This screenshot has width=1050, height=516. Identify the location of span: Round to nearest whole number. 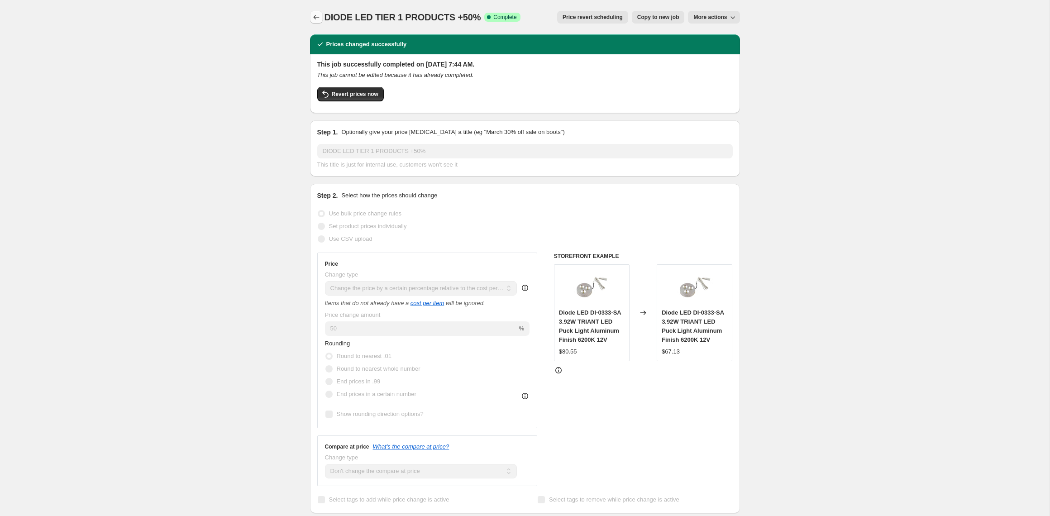
(378, 368).